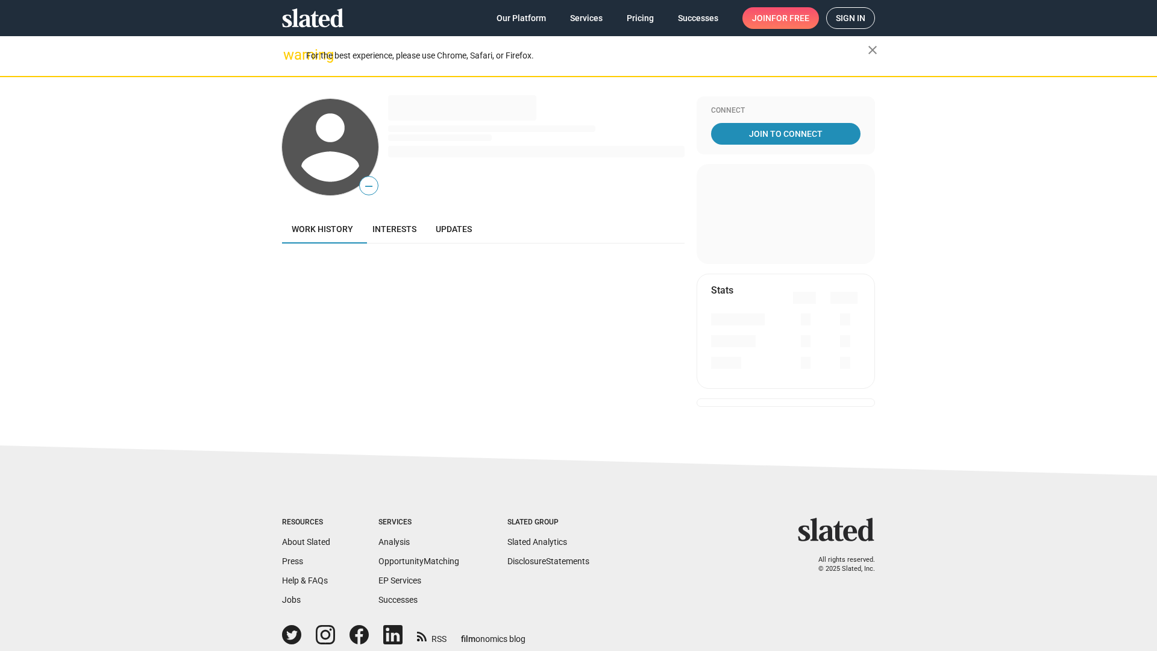  Describe the element at coordinates (394, 229) in the screenshot. I see `span: Interests` at that location.